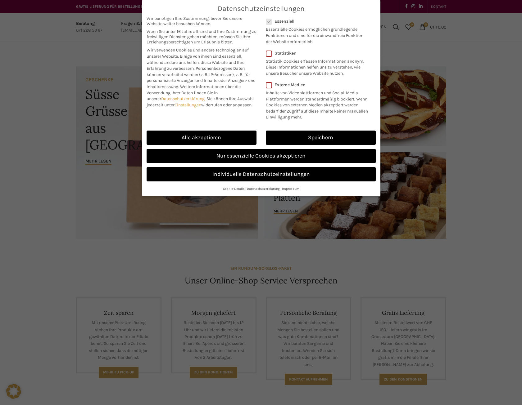 The width and height of the screenshot is (522, 405). I want to click on p: Essenzielle Cookies ermöglichen grundlegende Funktionen und sind für die einwandfreie Funktion de..., so click(317, 34).